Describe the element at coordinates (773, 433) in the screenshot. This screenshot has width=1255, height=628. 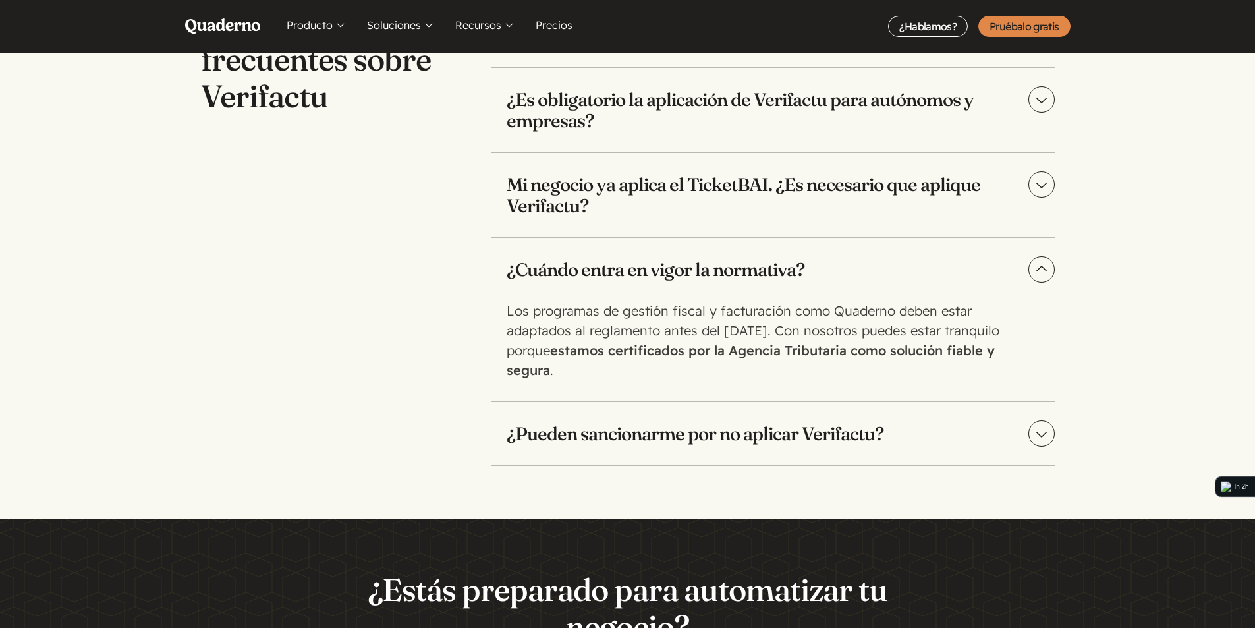
I see `summary: ¿Pueden sancionarme por no aplicar Verifactu?` at that location.